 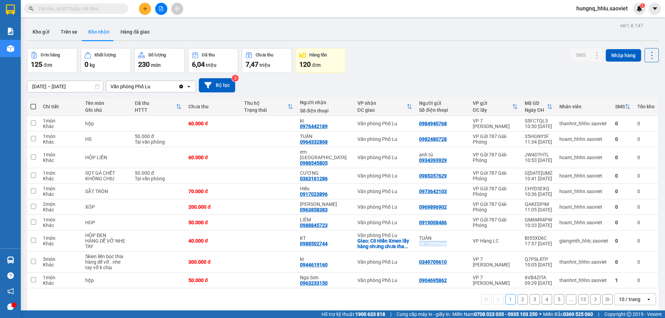 What do you see at coordinates (10, 31) in the screenshot?
I see `img: solution-icon` at bounding box center [10, 31].